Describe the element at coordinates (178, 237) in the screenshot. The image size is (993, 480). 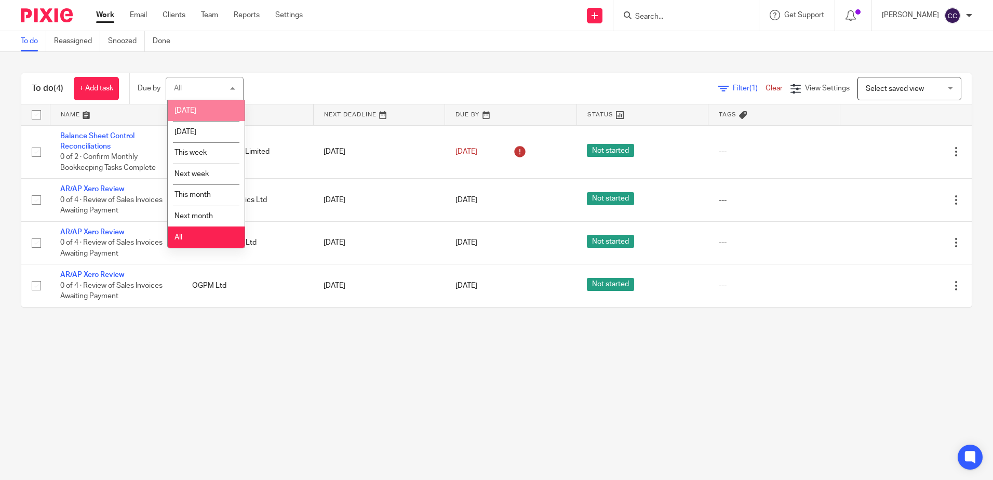
I see `span: All` at that location.